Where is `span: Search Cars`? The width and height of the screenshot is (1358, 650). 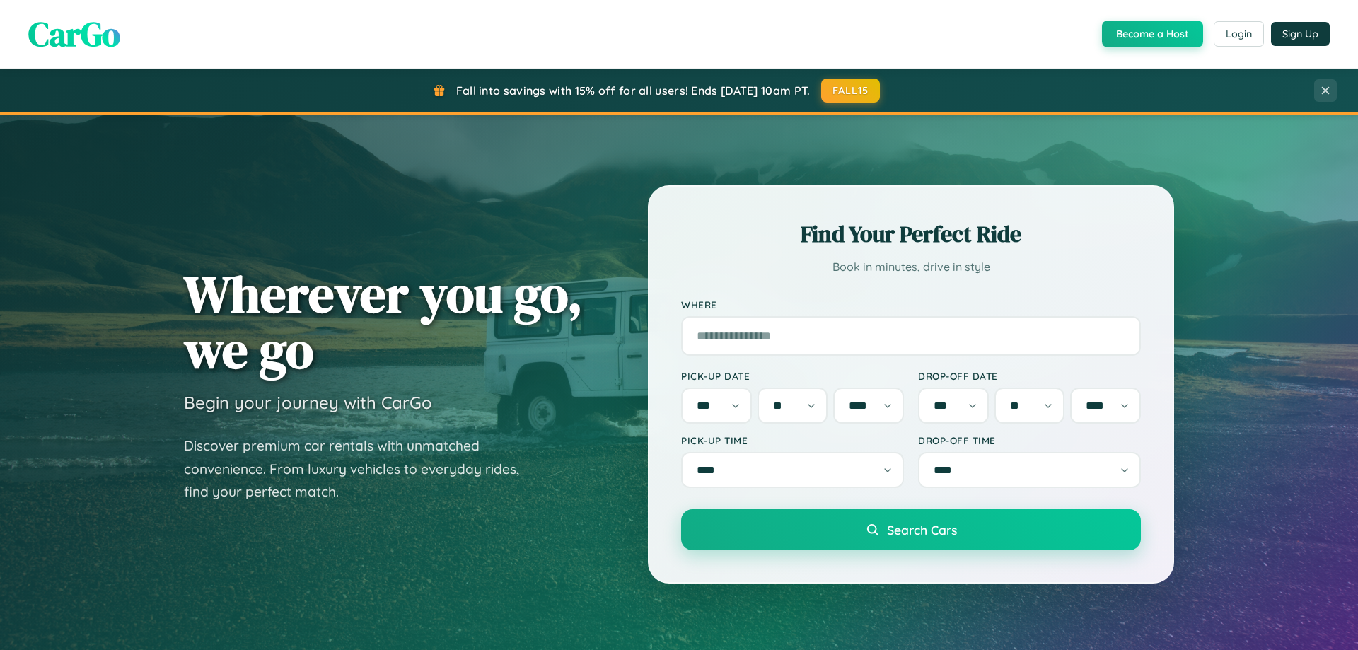
span: Search Cars is located at coordinates (921, 530).